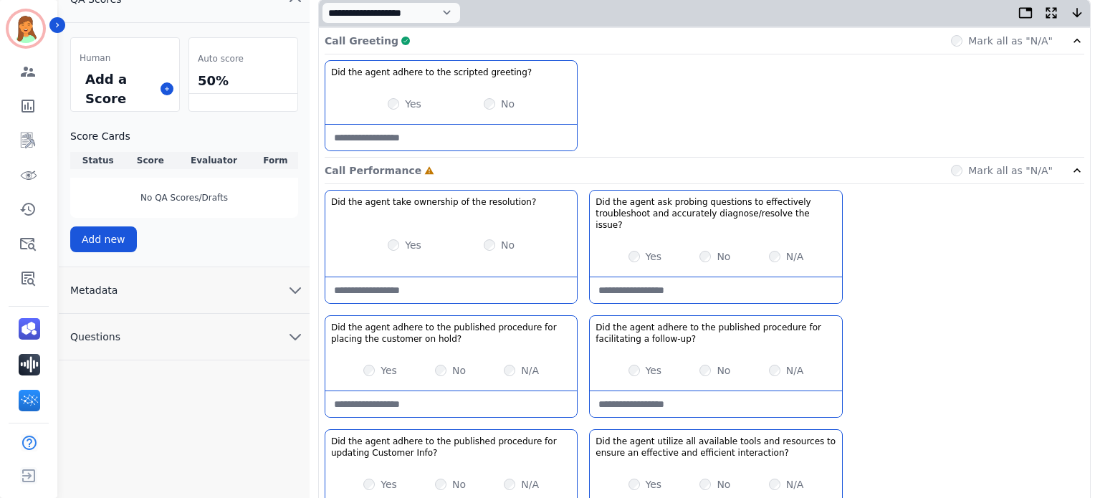 The height and width of the screenshot is (498, 1095). Describe the element at coordinates (451, 333) in the screenshot. I see `h3: Did the agent adhere to the published procedure for placing the customer on hold?` at that location.